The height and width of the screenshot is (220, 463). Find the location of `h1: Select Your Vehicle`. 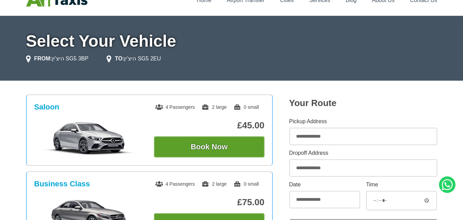

h1: Select Your Vehicle is located at coordinates (232, 41).